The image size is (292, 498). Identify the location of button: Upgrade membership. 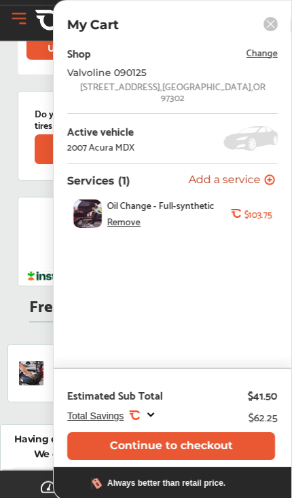
(103, 48).